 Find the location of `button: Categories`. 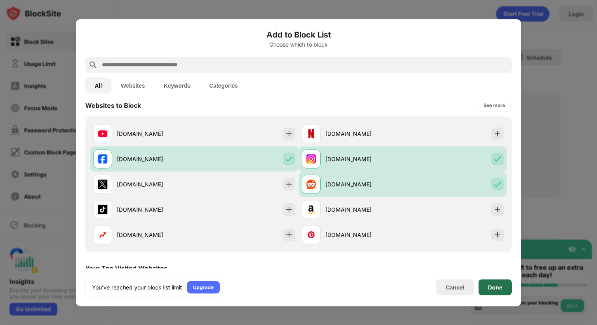

button: Categories is located at coordinates (224, 85).